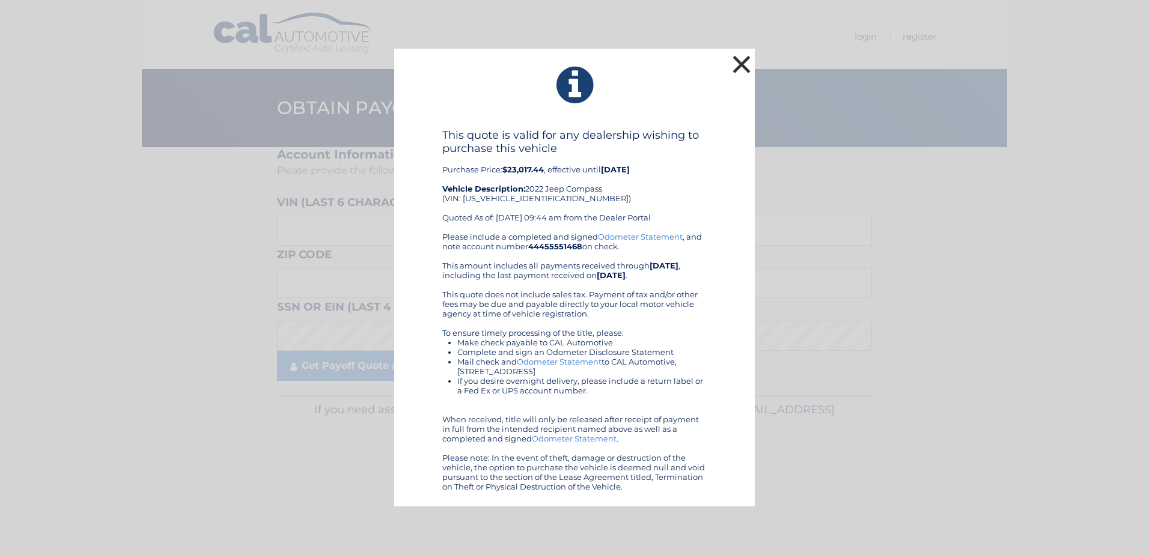  Describe the element at coordinates (574, 142) in the screenshot. I see `h4: This quote is valid for any dealership wishing to purchase this vehicle` at that location.